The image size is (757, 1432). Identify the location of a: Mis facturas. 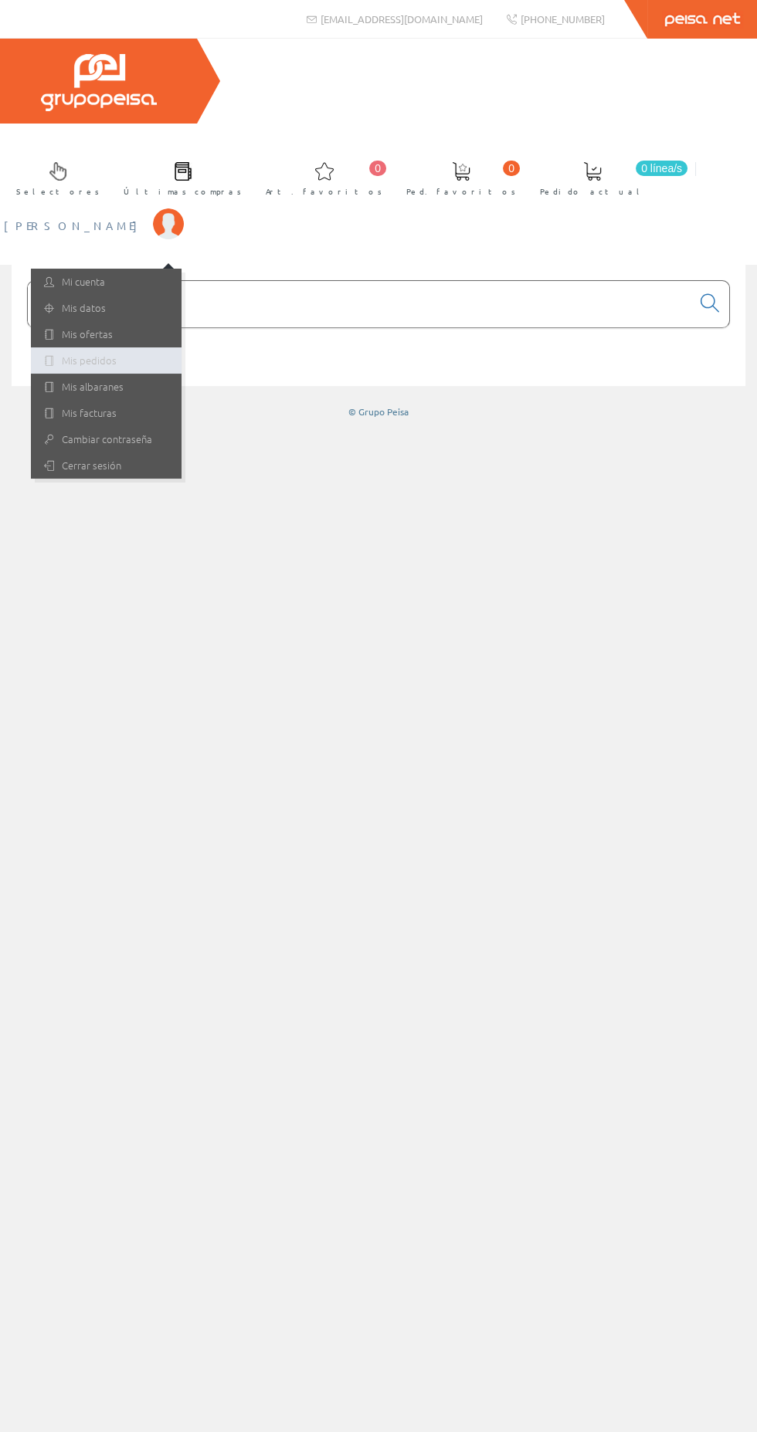
(106, 413).